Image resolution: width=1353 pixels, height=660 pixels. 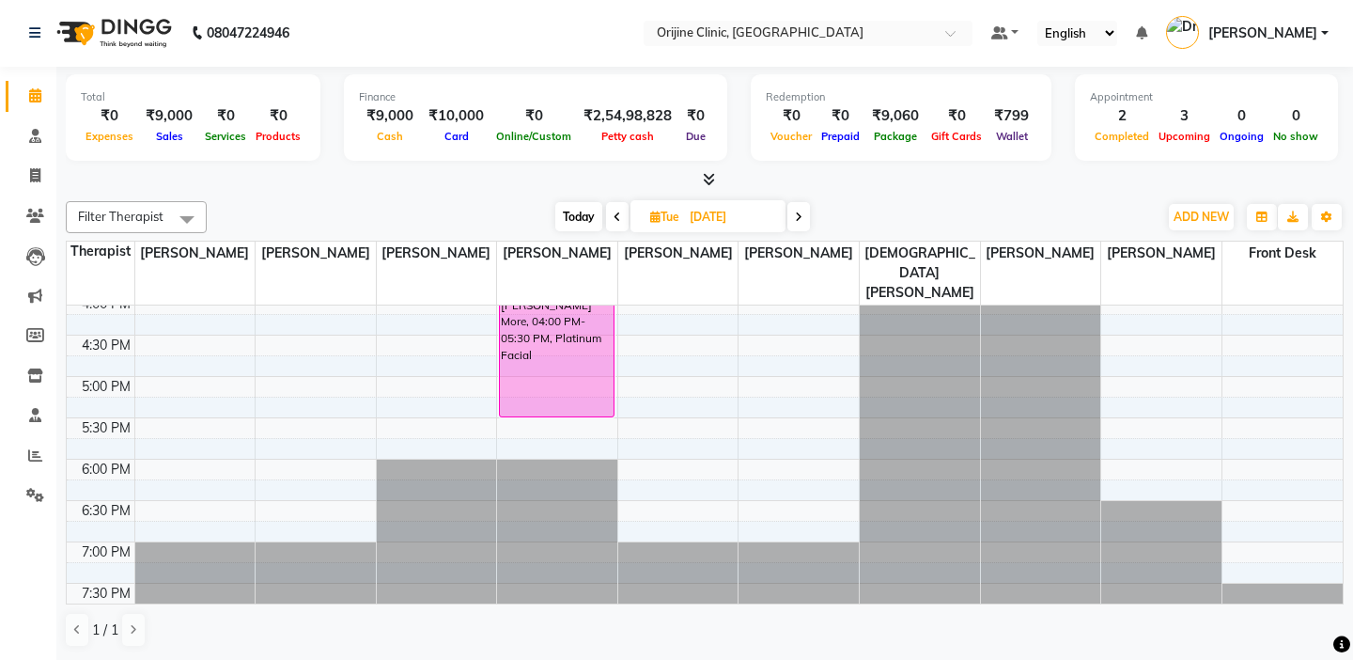 I want to click on span: Cash, so click(x=390, y=136).